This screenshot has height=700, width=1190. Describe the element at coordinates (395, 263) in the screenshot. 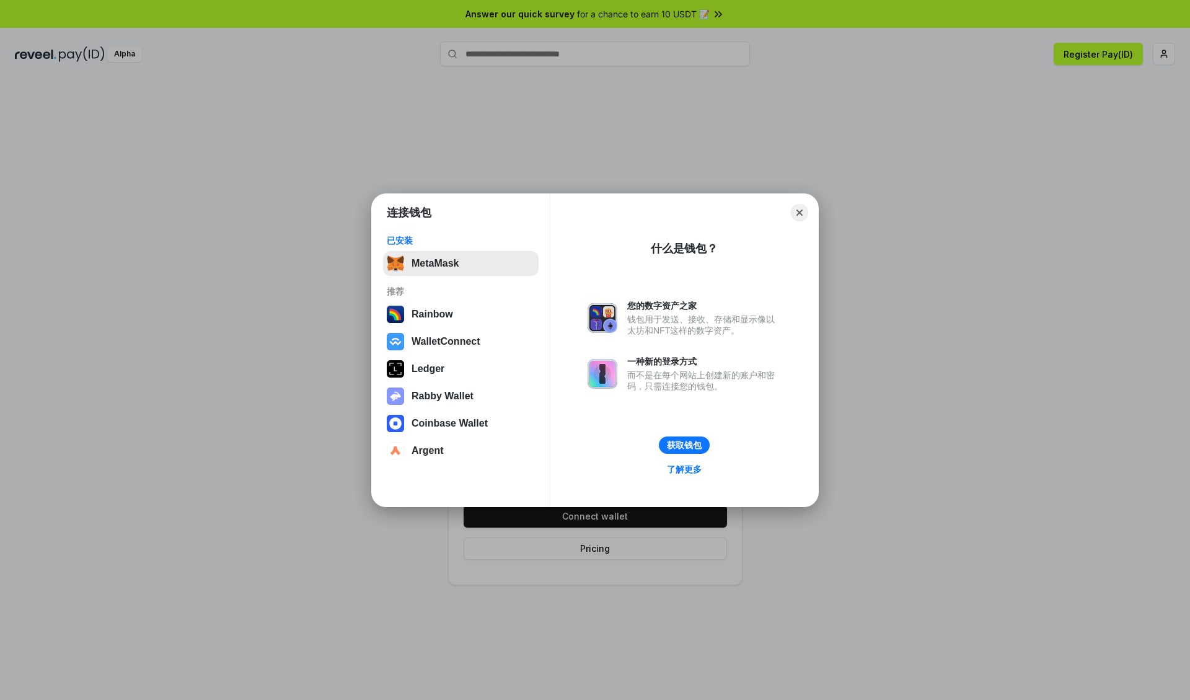

I see `img: svg+xml,%3Csvg%20fill%3D%22none%22%20height%3D%2233%22%20viewBox%3D%220%200%2035%2033%22%20width%...` at that location.